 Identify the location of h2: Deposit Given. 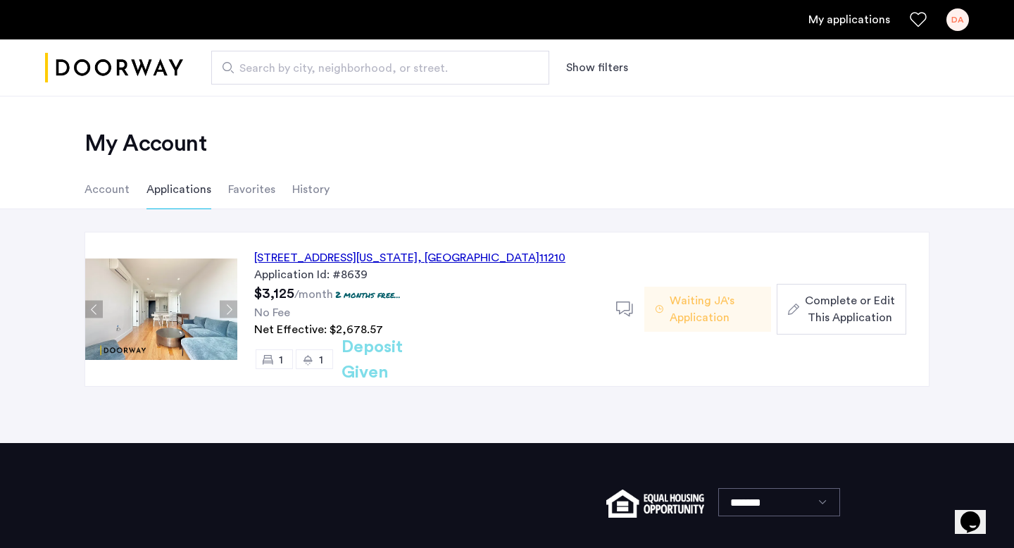
(397, 360).